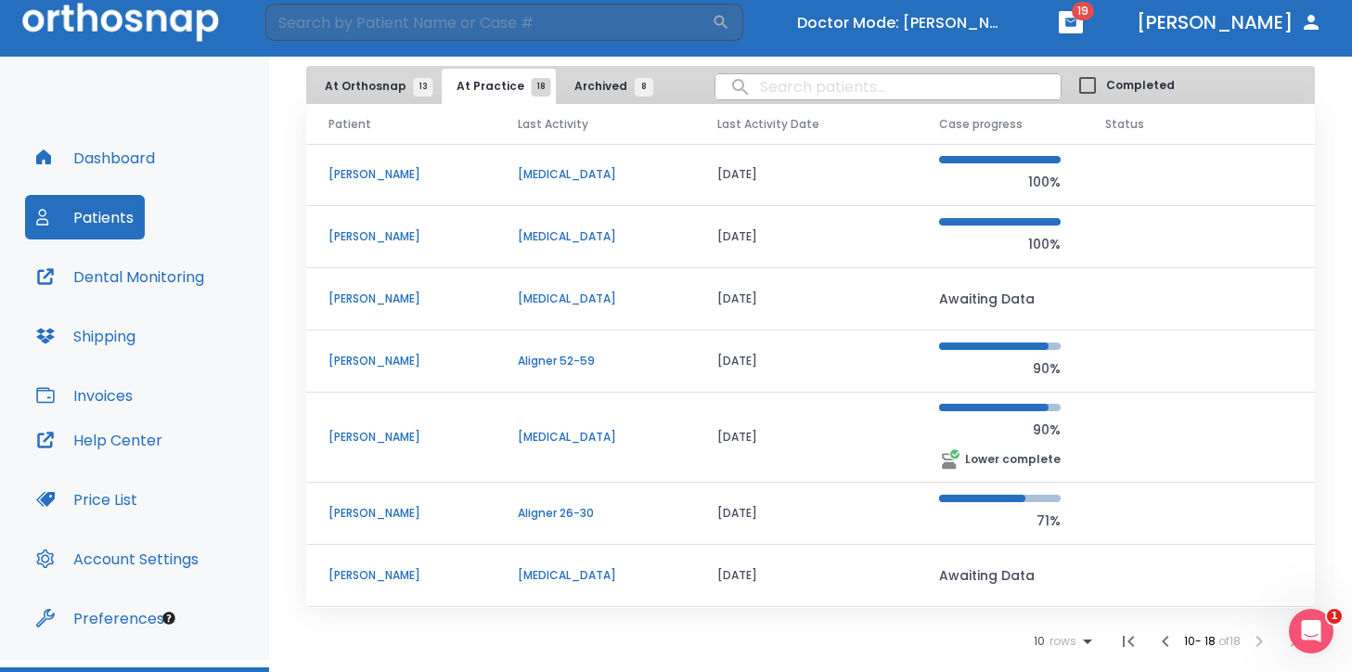 This screenshot has width=1352, height=672. I want to click on a: Shipping, so click(85, 336).